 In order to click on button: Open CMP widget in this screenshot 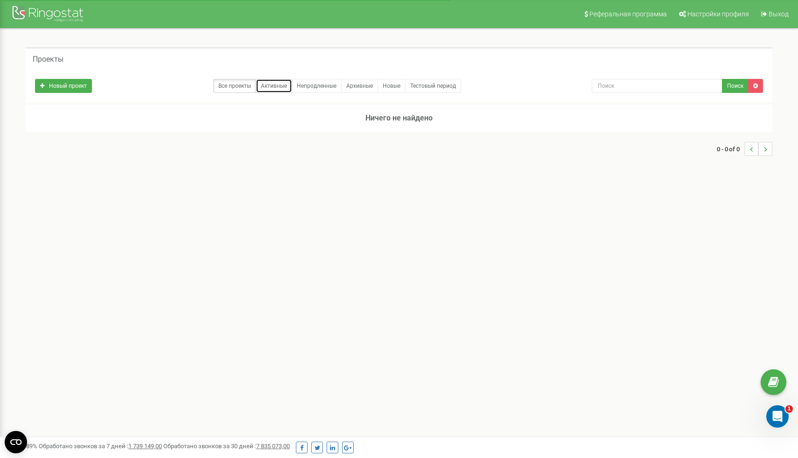, I will do `click(16, 442)`.